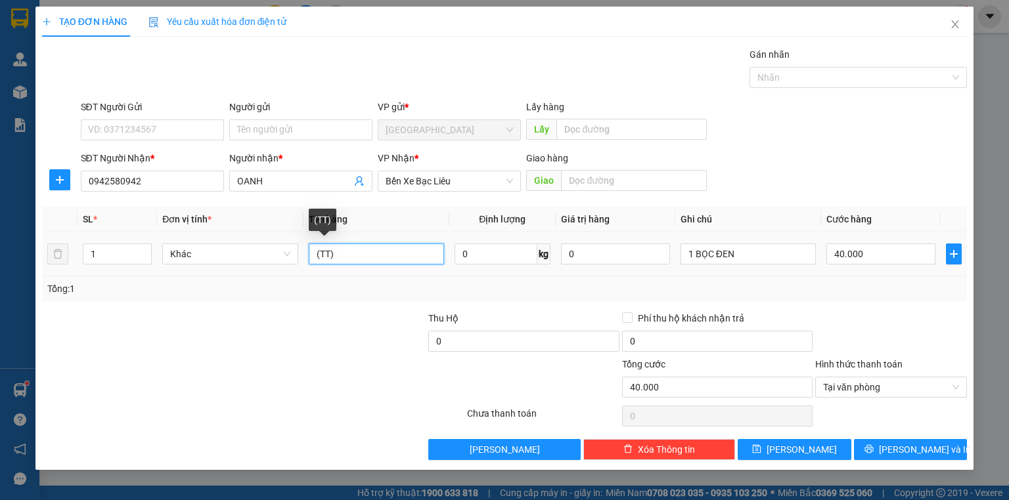 This screenshot has height=500, width=1009. Describe the element at coordinates (542, 418) in the screenshot. I see `div: Chưa thanh toán` at that location.